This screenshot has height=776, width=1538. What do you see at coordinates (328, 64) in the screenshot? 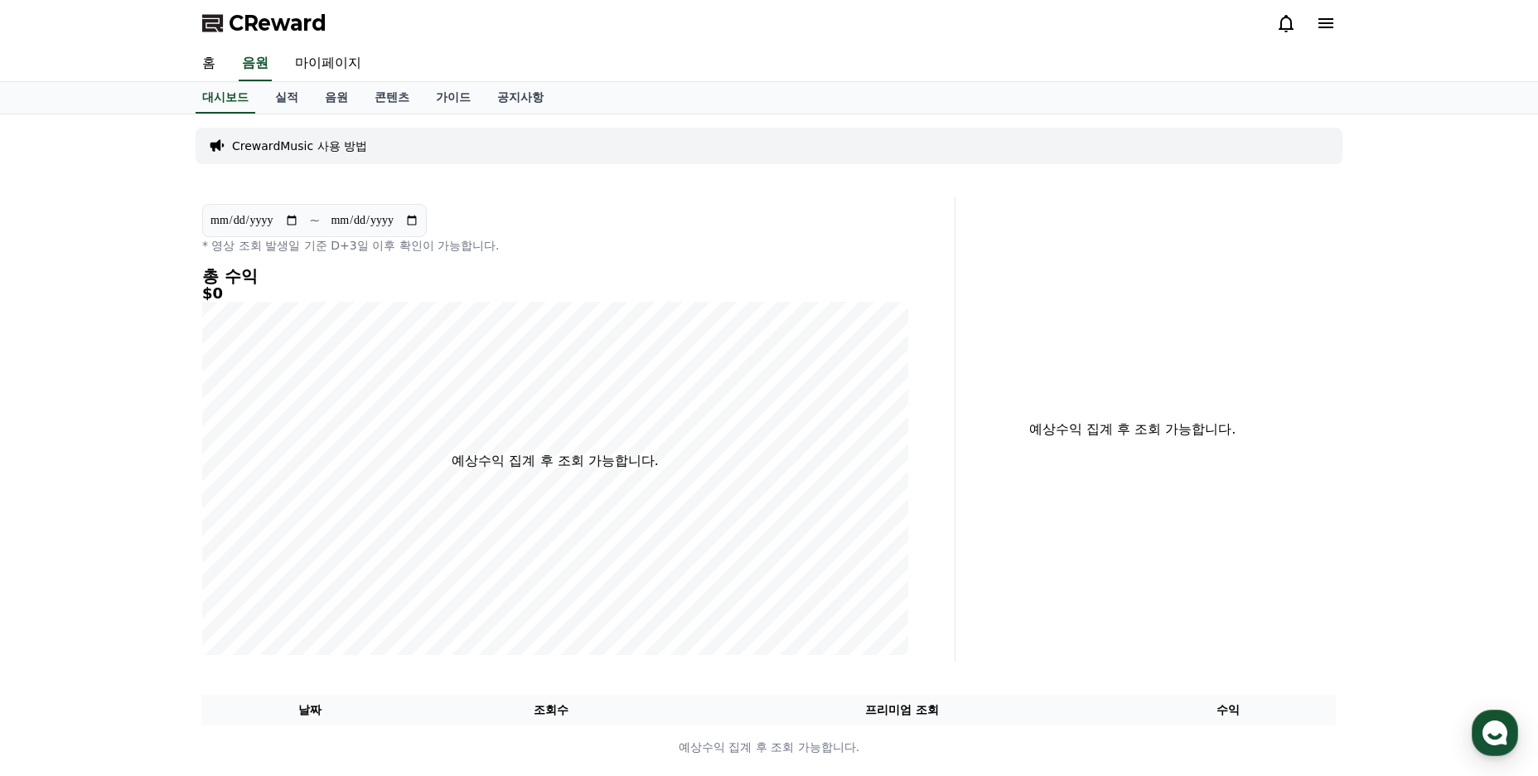
I see `a: 마이페이지` at bounding box center [328, 64].